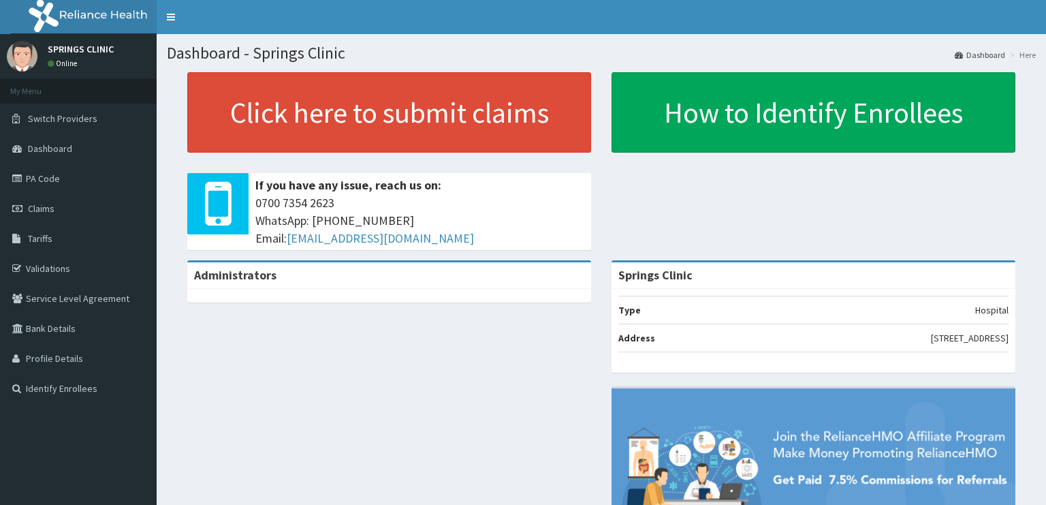  I want to click on b: Administrators, so click(235, 275).